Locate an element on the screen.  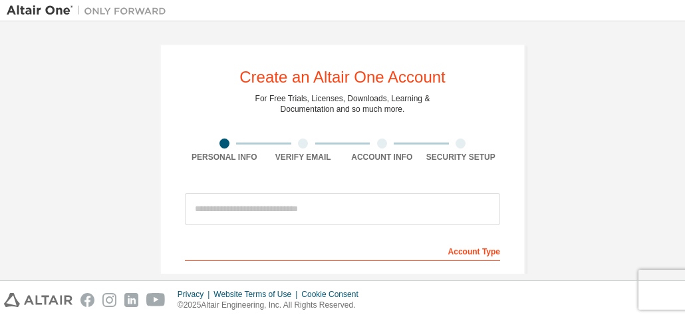
div: For Free Trials, Licenses, Downloads, Learning & Documentation and so much more. is located at coordinates (343, 104).